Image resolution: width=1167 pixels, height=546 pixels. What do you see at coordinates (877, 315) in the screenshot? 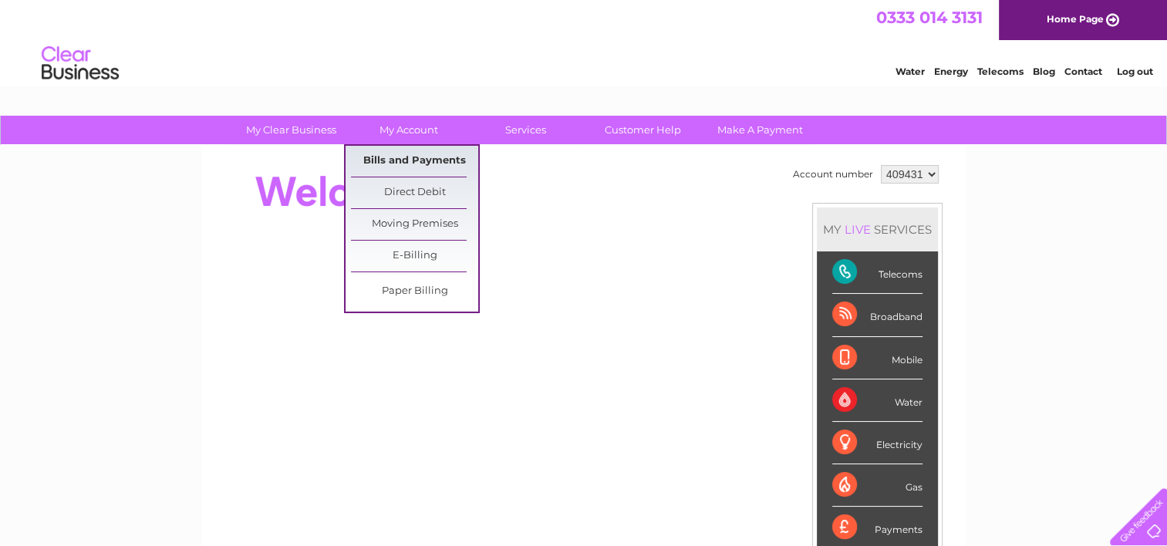
I see `div: Broadband` at bounding box center [877, 315].